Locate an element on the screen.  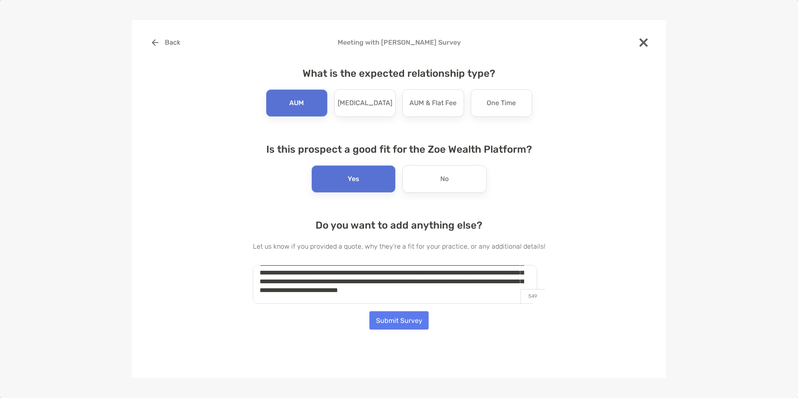
p: No is located at coordinates (444, 179).